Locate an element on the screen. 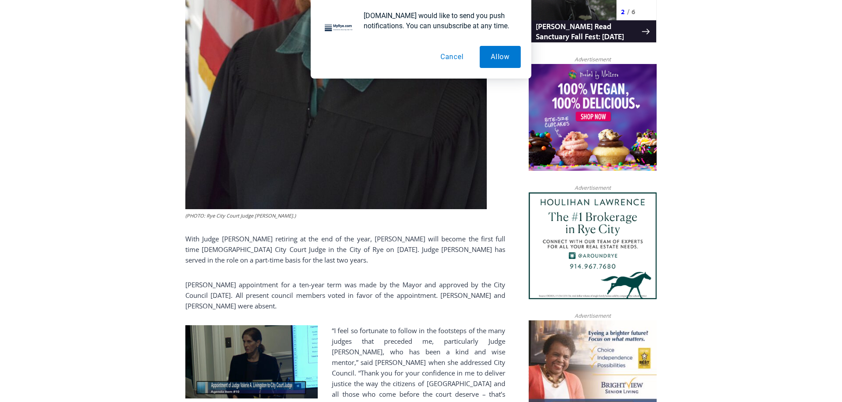 This screenshot has width=842, height=402. div: Birds of Prey: Falcon and hawk demos is located at coordinates (108, 49).